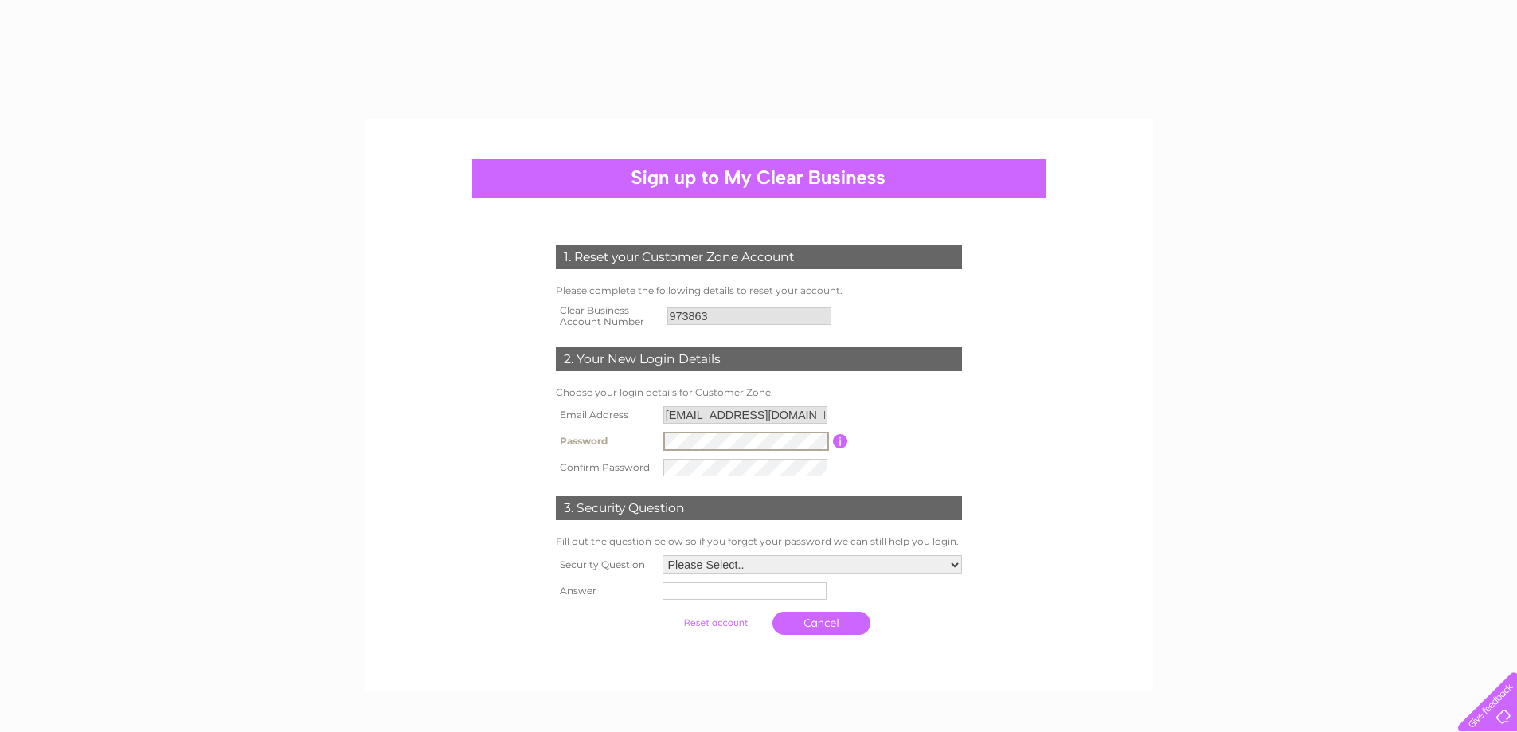 The width and height of the screenshot is (1517, 732). What do you see at coordinates (605, 467) in the screenshot?
I see `th: Confirm Password` at bounding box center [605, 467].